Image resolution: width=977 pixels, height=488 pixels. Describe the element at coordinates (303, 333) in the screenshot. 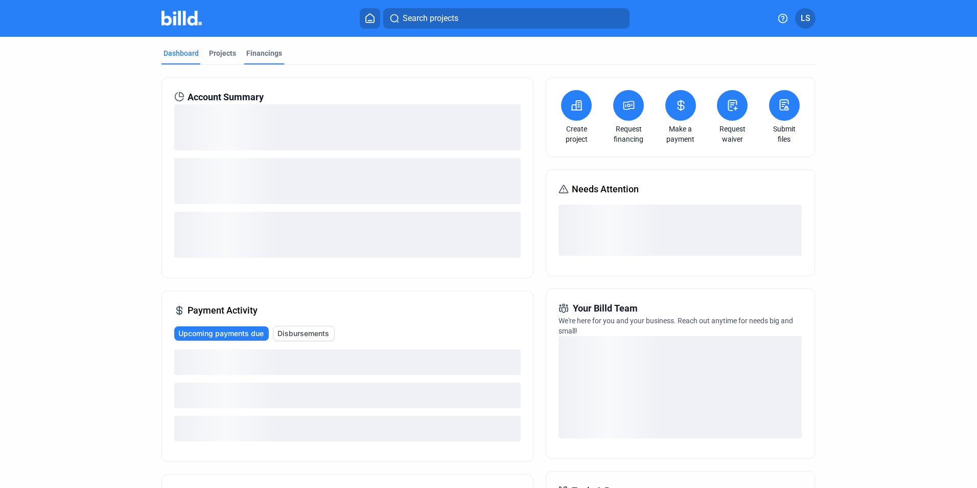

I see `span: Disbursements` at that location.